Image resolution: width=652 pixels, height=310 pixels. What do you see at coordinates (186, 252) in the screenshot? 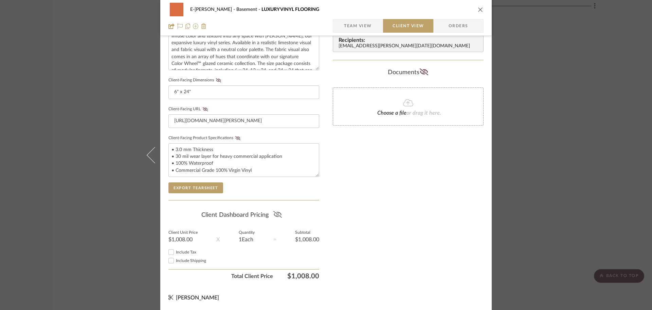
I see `span: Include Tax` at bounding box center [186, 252].